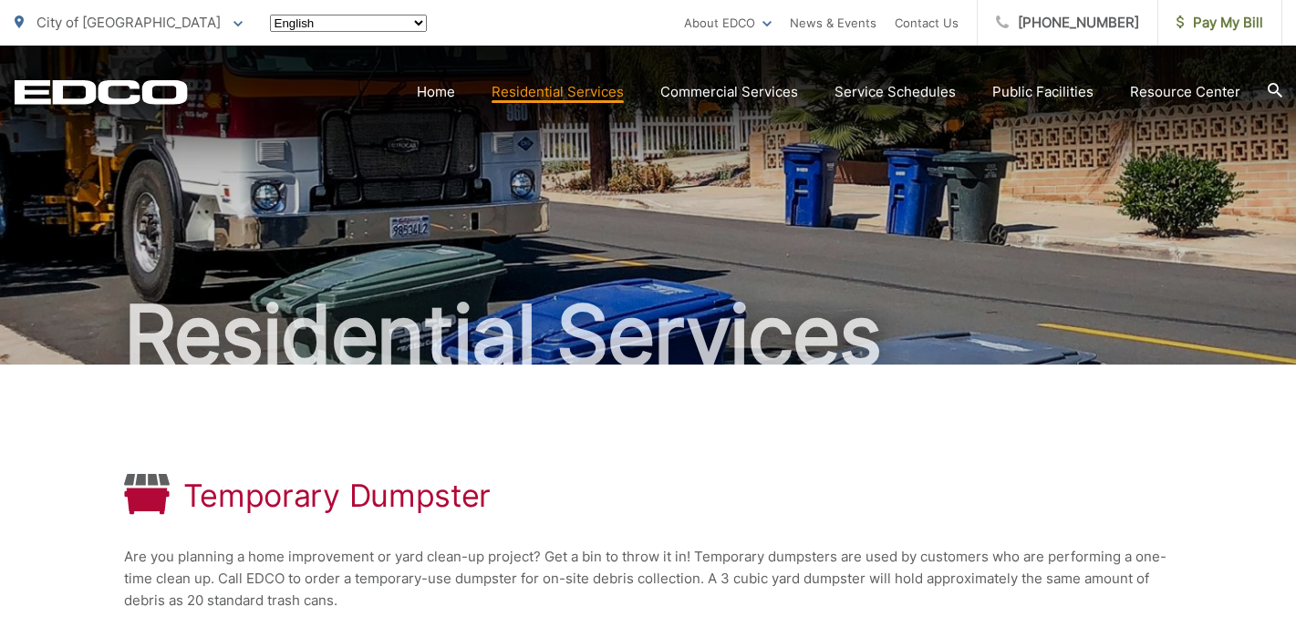 This screenshot has height=617, width=1296. I want to click on select: Select a language, so click(348, 23).